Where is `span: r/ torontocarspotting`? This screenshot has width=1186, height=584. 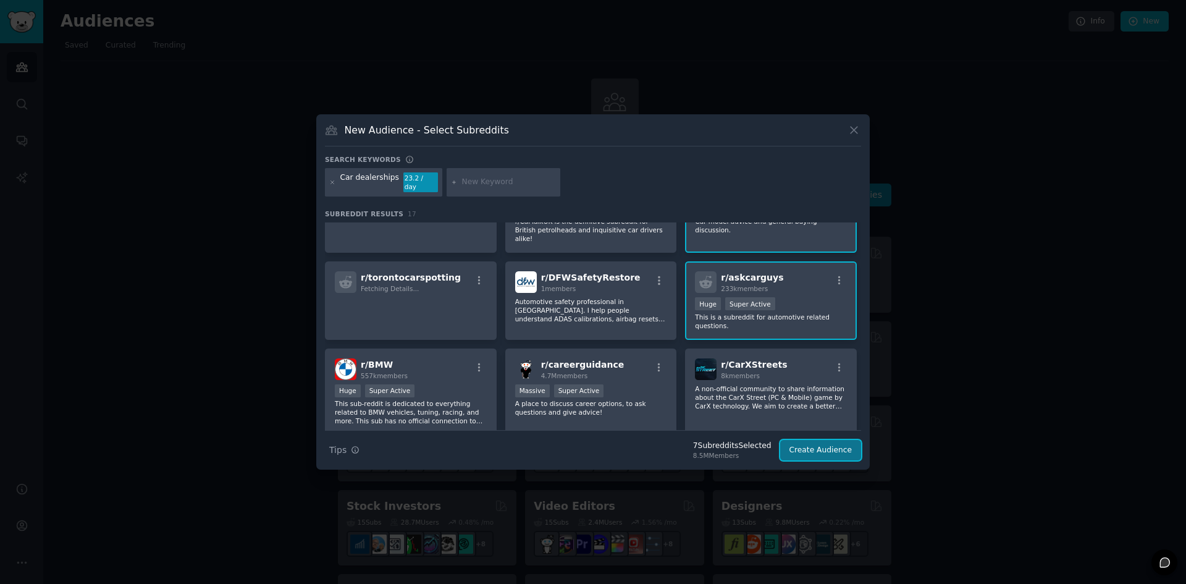
span: r/ torontocarspotting is located at coordinates (411, 277).